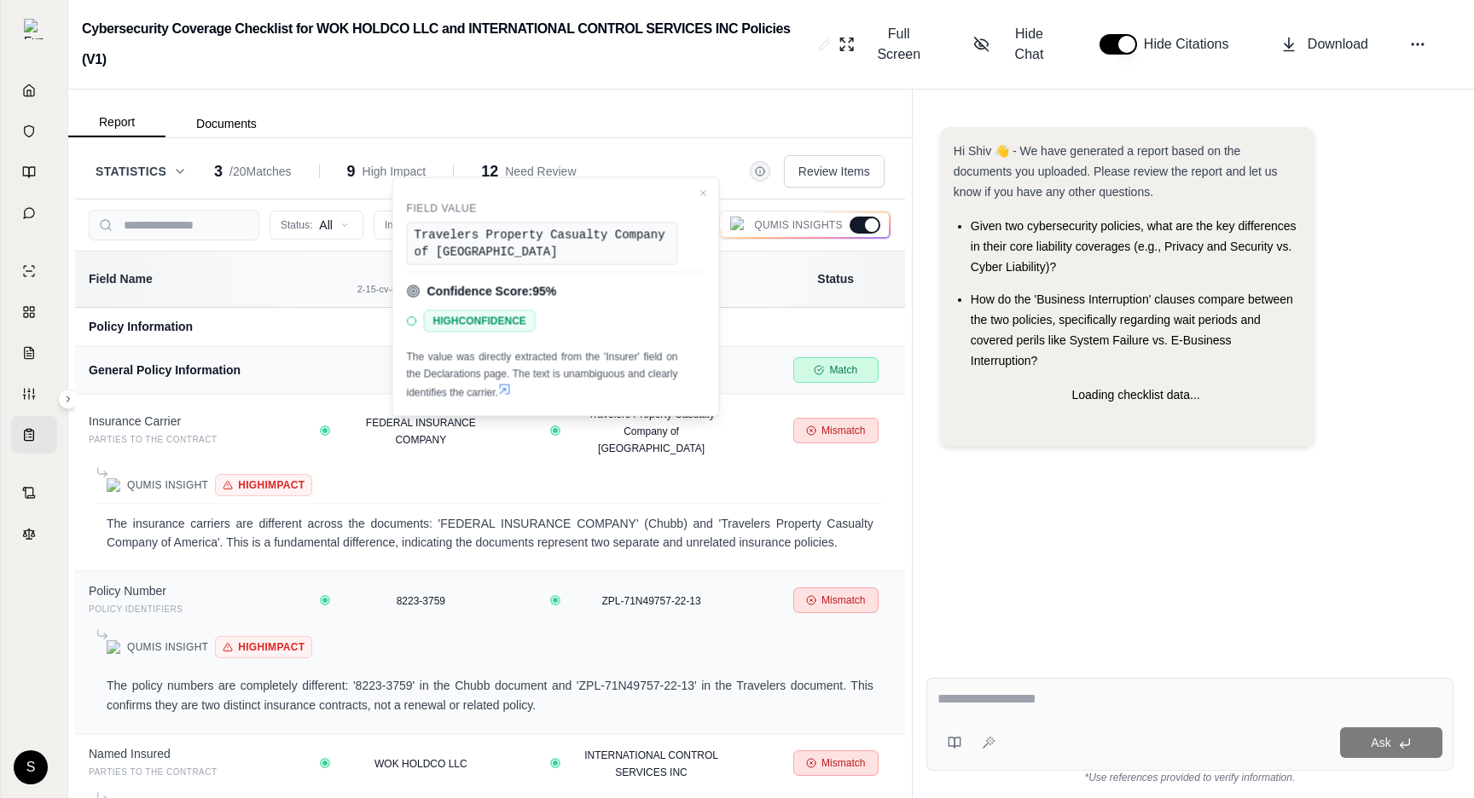 This screenshot has height=798, width=1474. What do you see at coordinates (296, 225) in the screenshot?
I see `span: Status:` at bounding box center [296, 225].